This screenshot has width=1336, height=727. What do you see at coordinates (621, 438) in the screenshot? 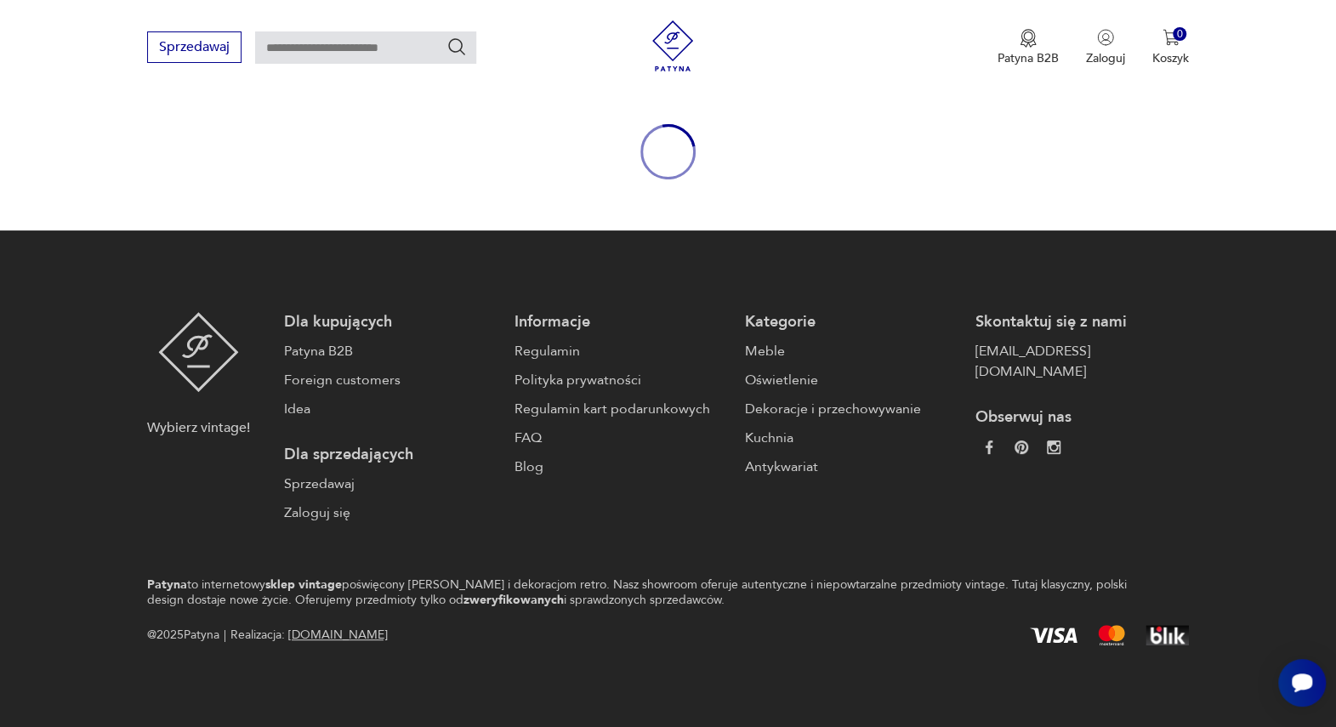
I see `a: FAQ` at bounding box center [621, 438].